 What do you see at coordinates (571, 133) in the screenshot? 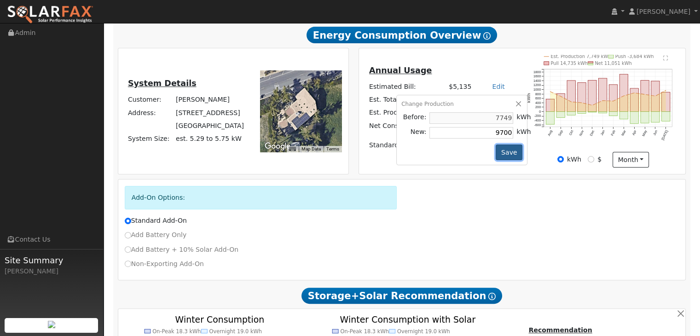
I see `text: Oct` at bounding box center [571, 133].